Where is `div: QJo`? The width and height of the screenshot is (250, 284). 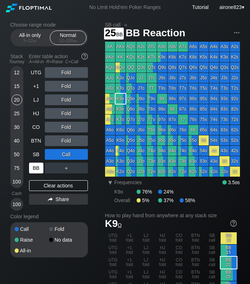 div: QJo is located at coordinates (131, 78).